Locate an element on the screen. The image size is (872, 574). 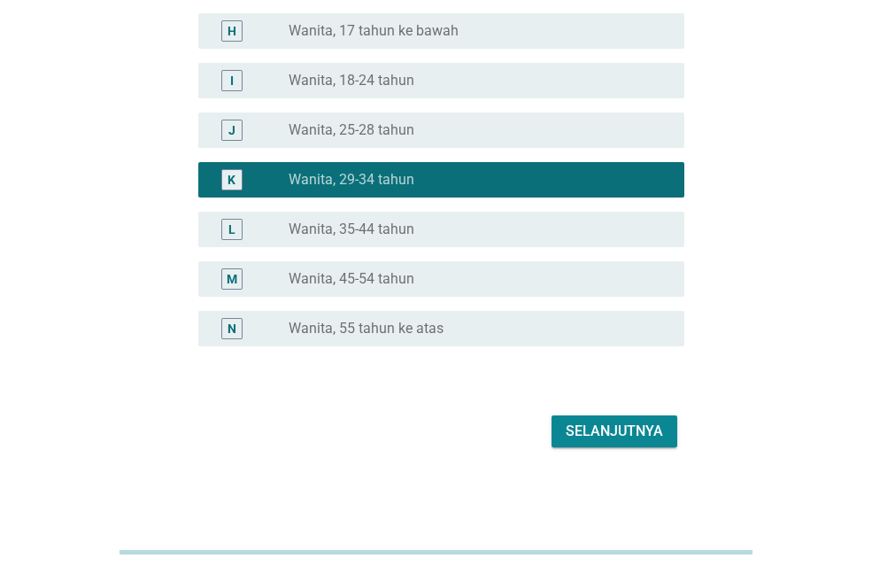
label: Wanita, 29-34 tahun is located at coordinates (351, 180).